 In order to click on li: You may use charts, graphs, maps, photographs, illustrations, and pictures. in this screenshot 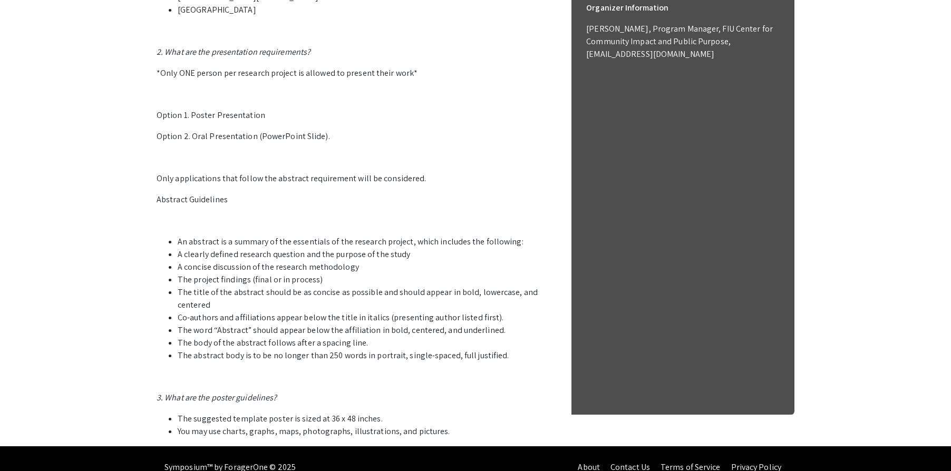, I will do `click(365, 432)`.